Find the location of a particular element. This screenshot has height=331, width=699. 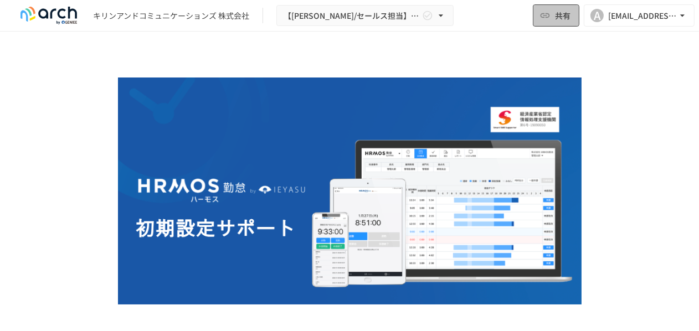

img: GdztLVQAPnGLORo409ZpmnRQckwtTrMz8aHIKJZF2AQ is located at coordinates (349, 191).